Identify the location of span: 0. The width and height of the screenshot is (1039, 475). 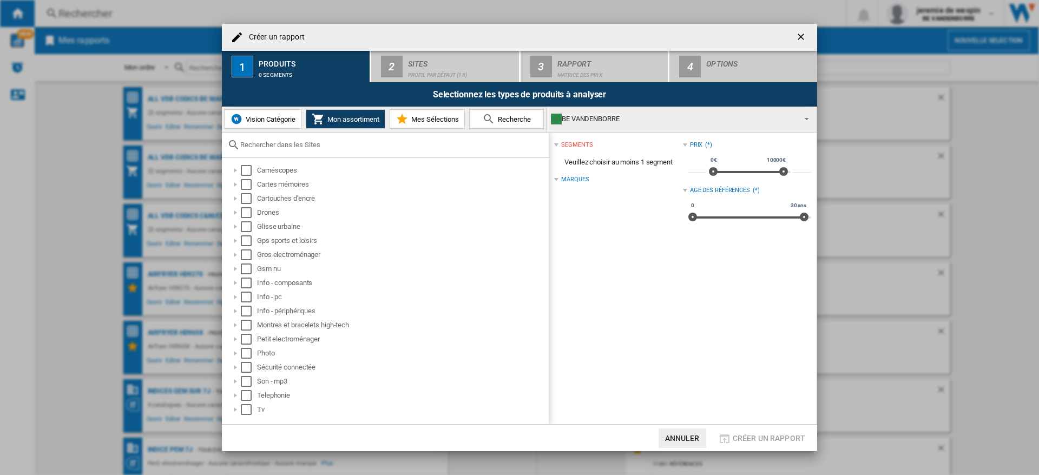
(693, 206).